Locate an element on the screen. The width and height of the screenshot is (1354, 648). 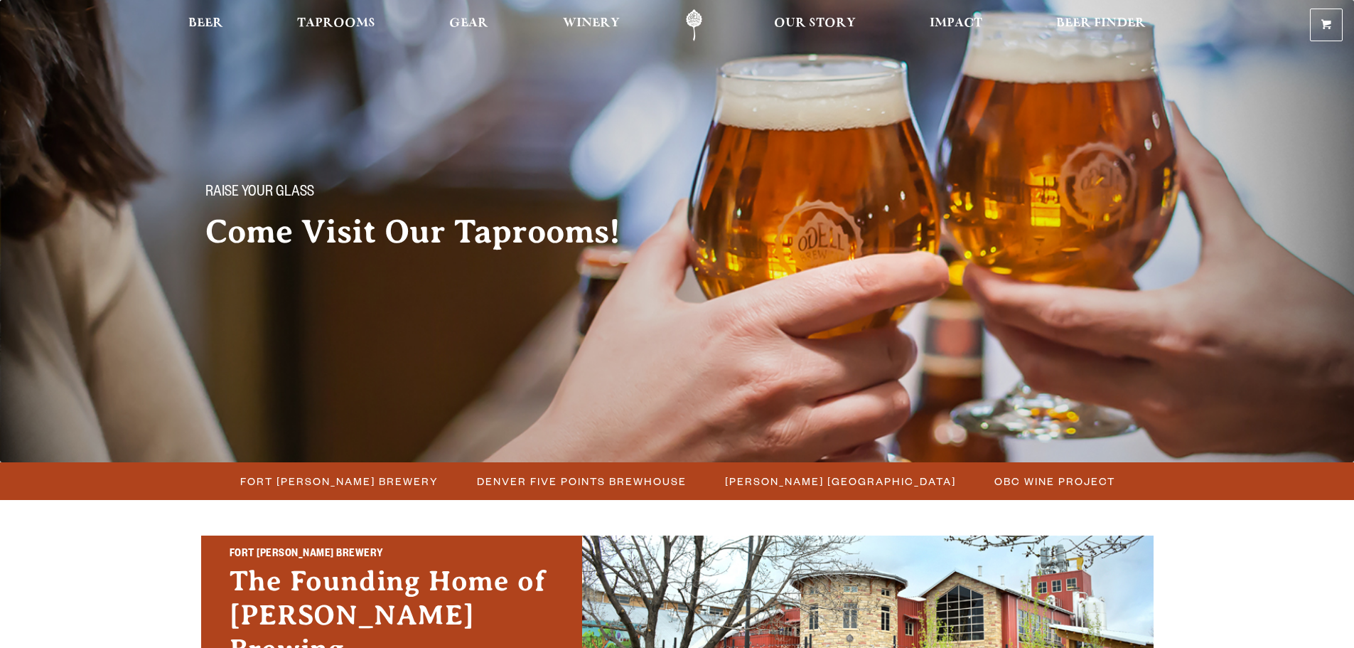
span: Winery is located at coordinates (592, 23).